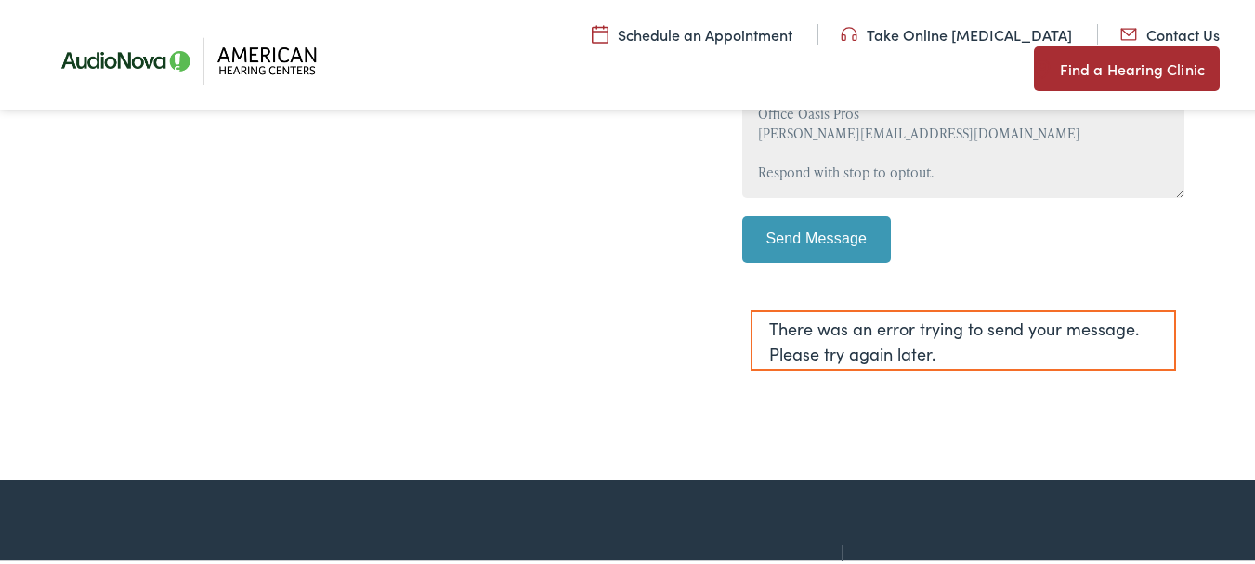 Image resolution: width=1255 pixels, height=564 pixels. I want to click on a: Schedule an Appointment, so click(692, 32).